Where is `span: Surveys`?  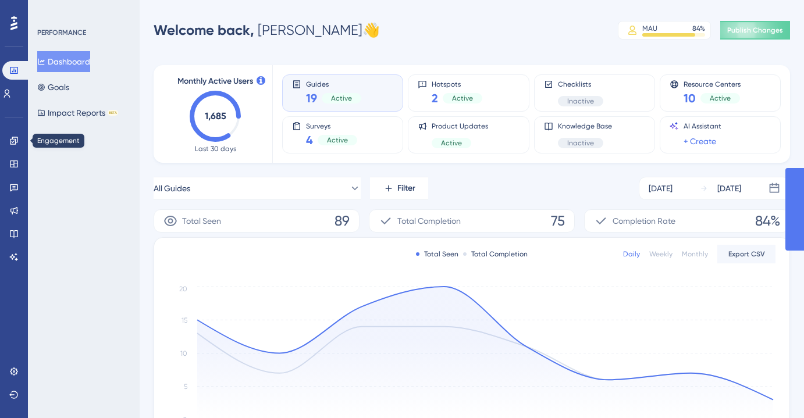 span: Surveys is located at coordinates (332, 126).